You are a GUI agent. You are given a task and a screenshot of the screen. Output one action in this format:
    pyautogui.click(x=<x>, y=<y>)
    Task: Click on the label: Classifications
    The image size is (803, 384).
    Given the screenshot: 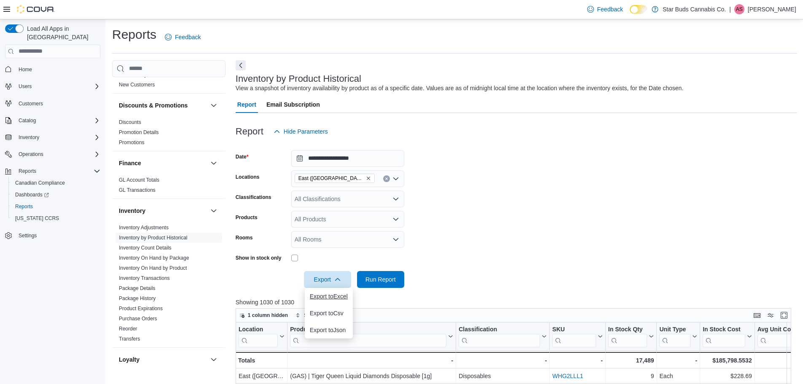 What is the action you would take?
    pyautogui.click(x=253, y=197)
    